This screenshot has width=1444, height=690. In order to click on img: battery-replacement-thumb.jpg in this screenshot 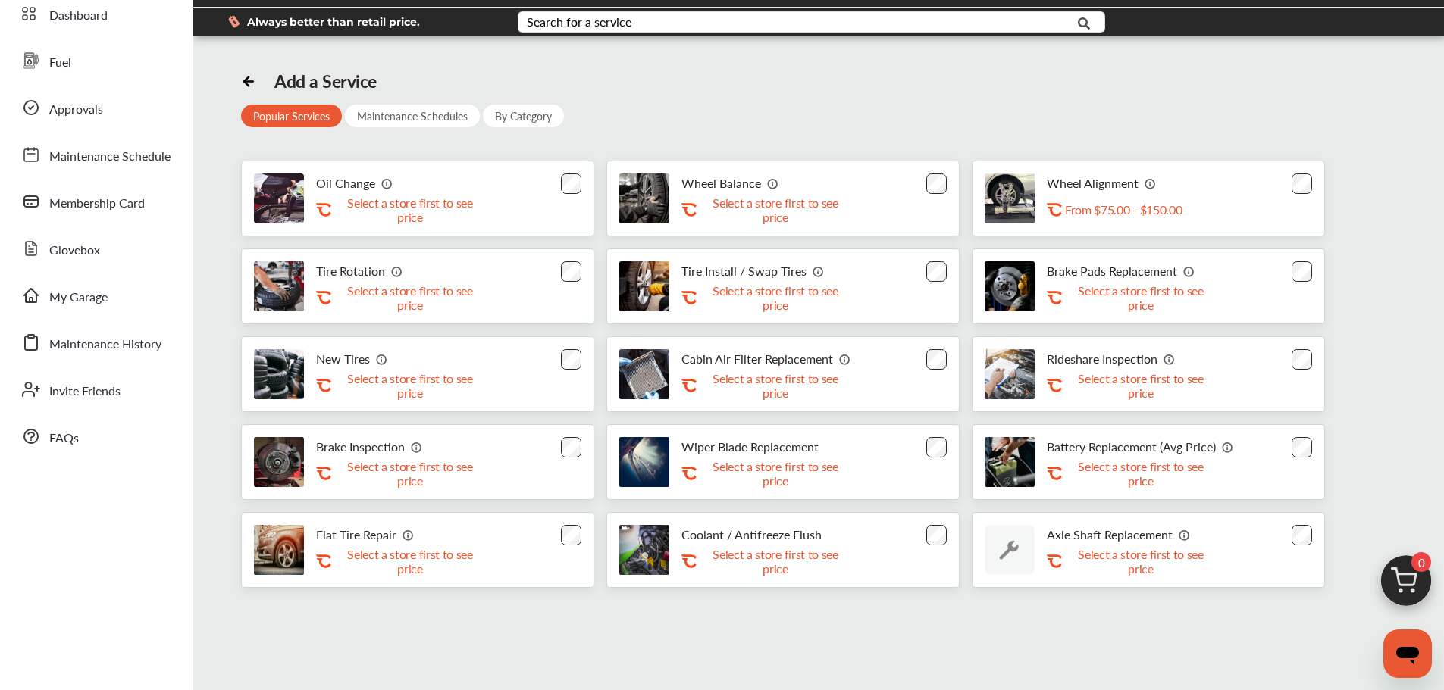, I will do `click(1009, 462)`.